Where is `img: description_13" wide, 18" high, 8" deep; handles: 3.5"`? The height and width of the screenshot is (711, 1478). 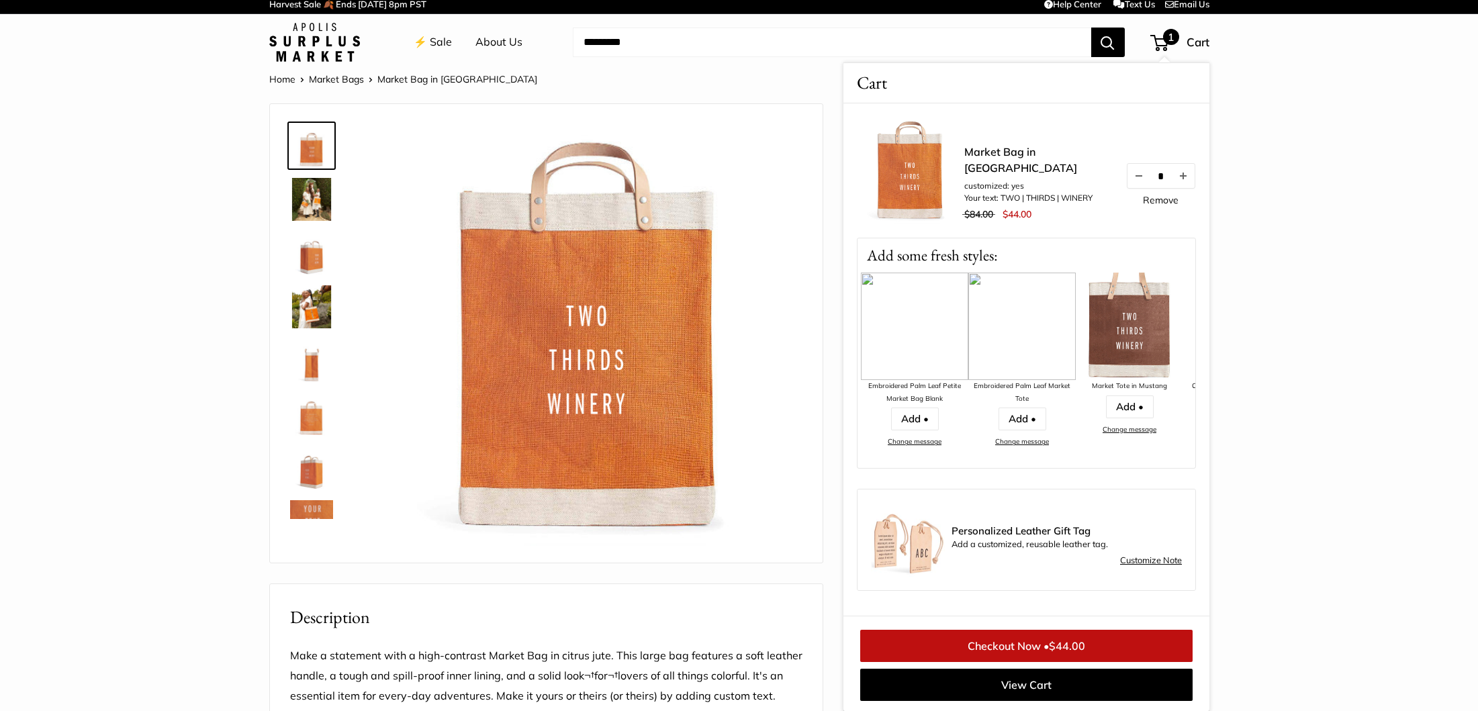 img: description_13" wide, 18" high, 8" deep; handles: 3.5" is located at coordinates (312, 361).